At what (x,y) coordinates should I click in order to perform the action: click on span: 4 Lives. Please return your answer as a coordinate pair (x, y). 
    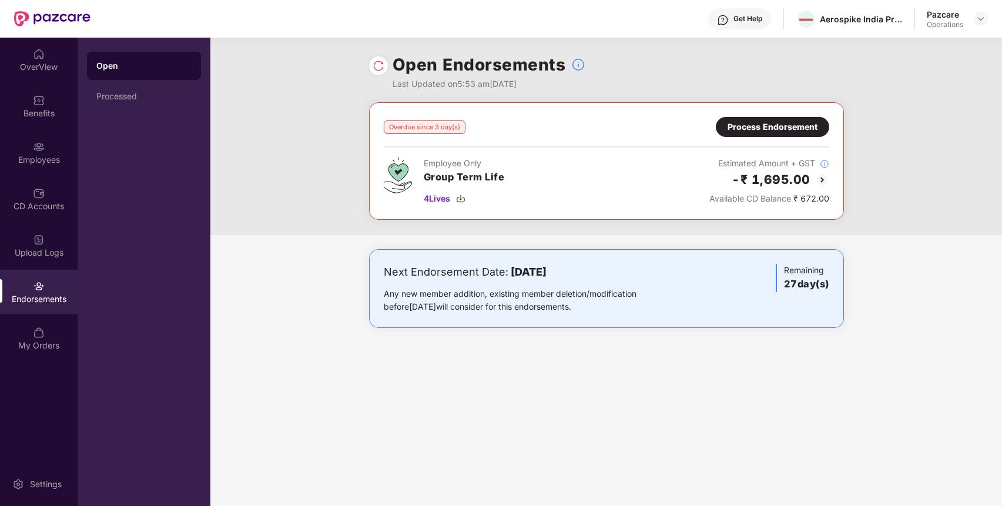
    Looking at the image, I should click on (437, 199).